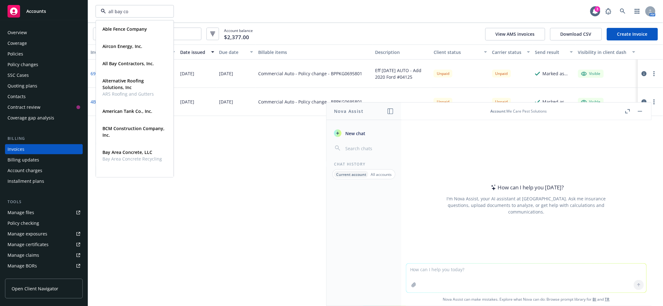 This screenshot has width=663, height=306. I want to click on a: Coverage gap analysis, so click(44, 118).